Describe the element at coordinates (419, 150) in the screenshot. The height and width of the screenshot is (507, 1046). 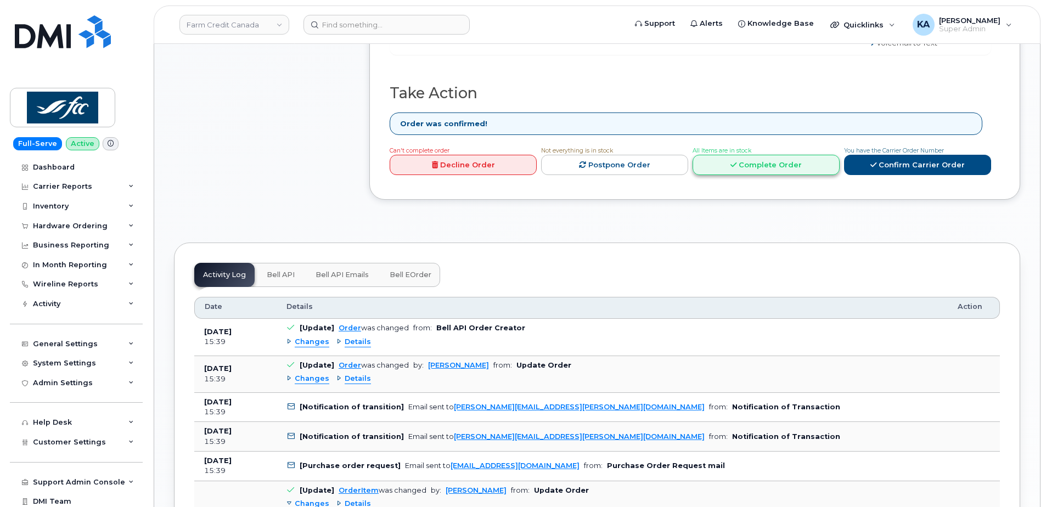
I see `span: Can't complete order` at that location.